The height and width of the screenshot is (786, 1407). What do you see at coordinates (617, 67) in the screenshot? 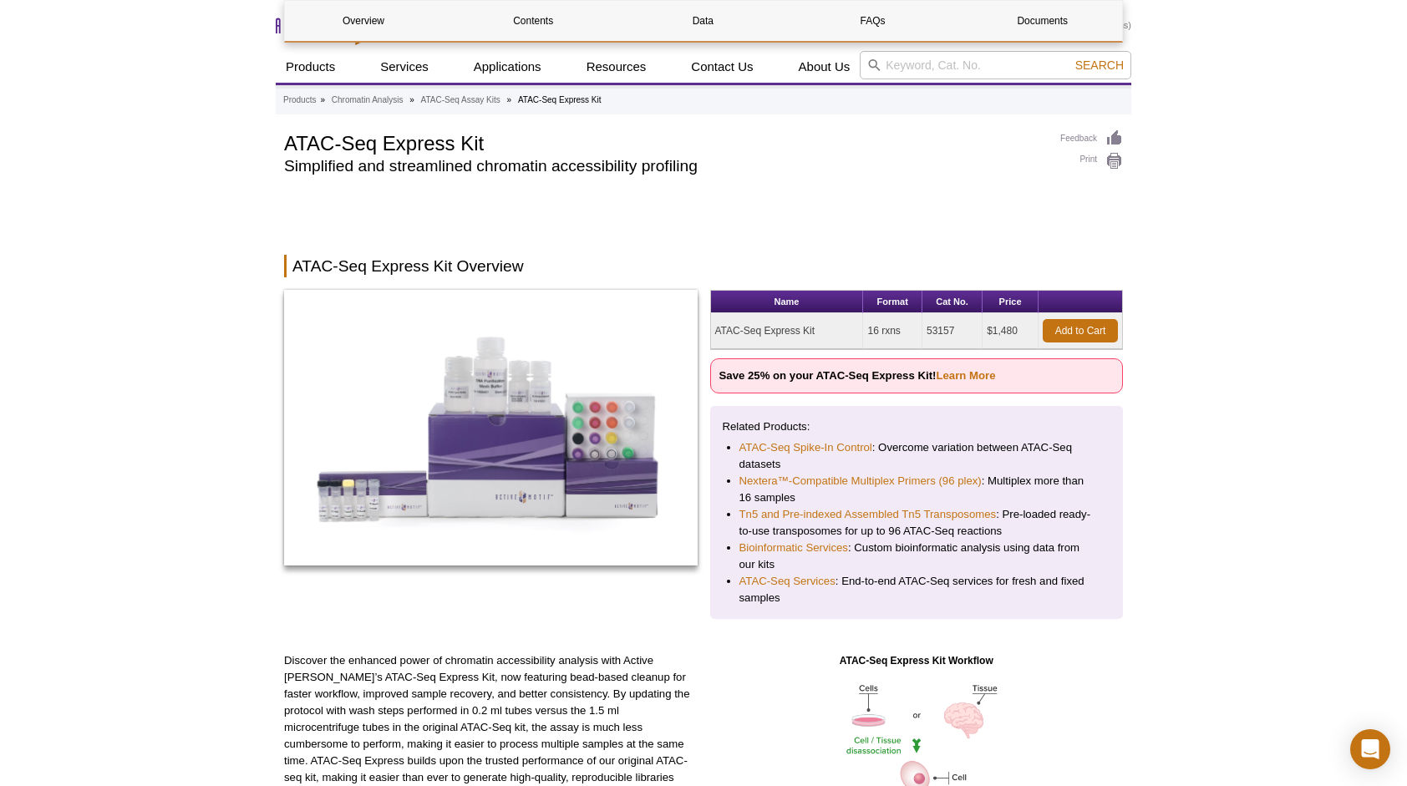
I see `a: Resources` at bounding box center [617, 67].